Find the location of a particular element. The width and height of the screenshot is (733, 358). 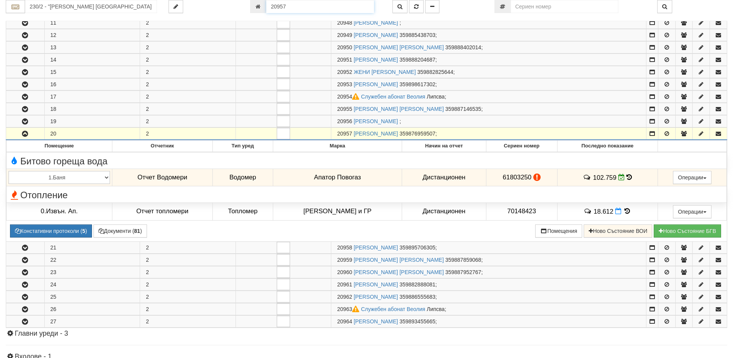

td: Апатор Повогаз is located at coordinates (337, 177).